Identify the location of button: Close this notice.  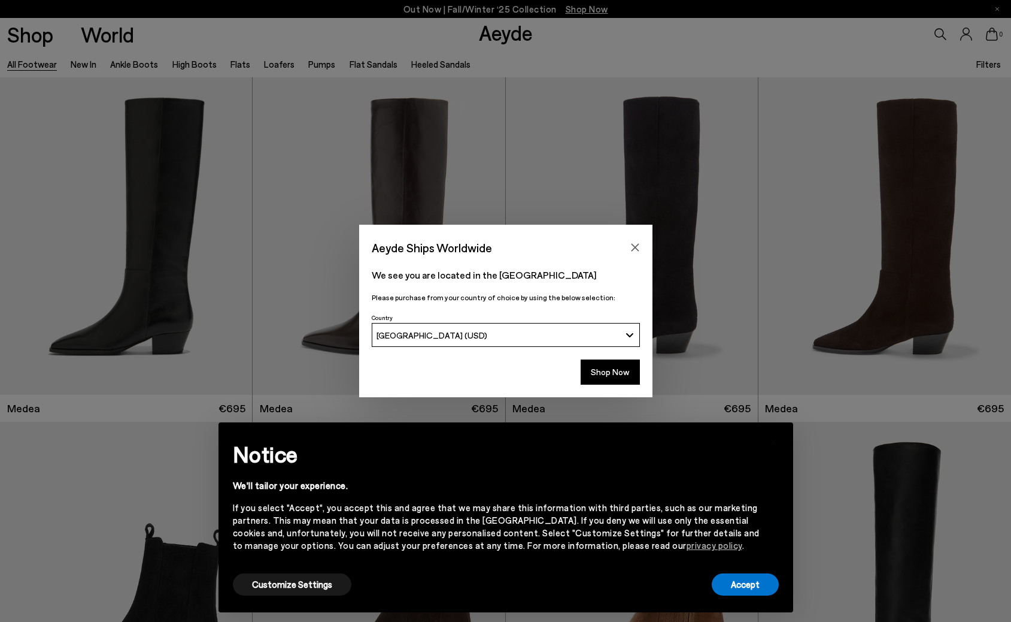
(774, 440).